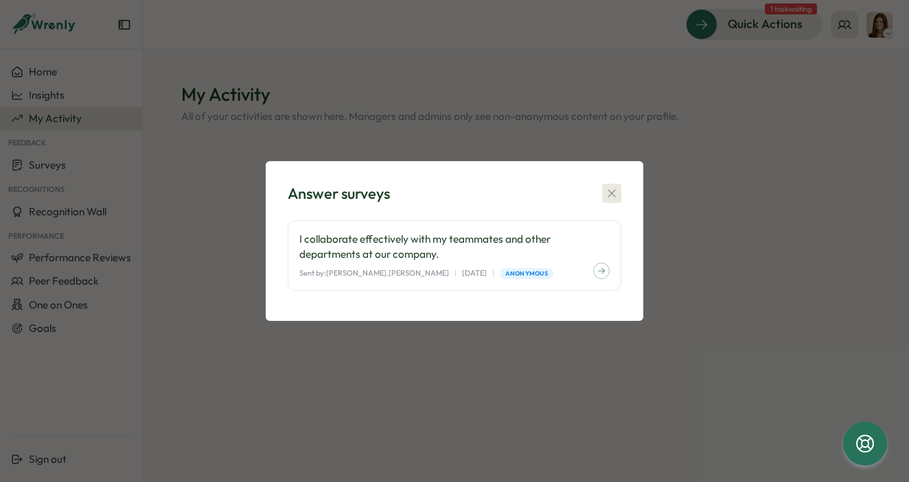 The height and width of the screenshot is (482, 909). I want to click on div: Answer surveys, so click(338, 194).